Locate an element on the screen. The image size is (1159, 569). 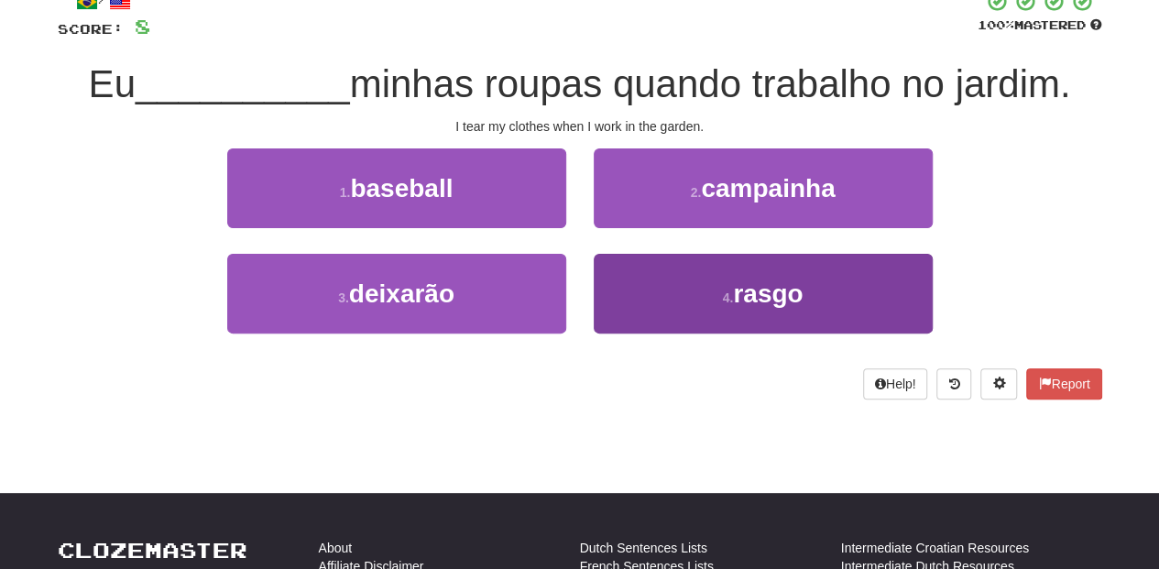
span: Score: is located at coordinates (91, 28).